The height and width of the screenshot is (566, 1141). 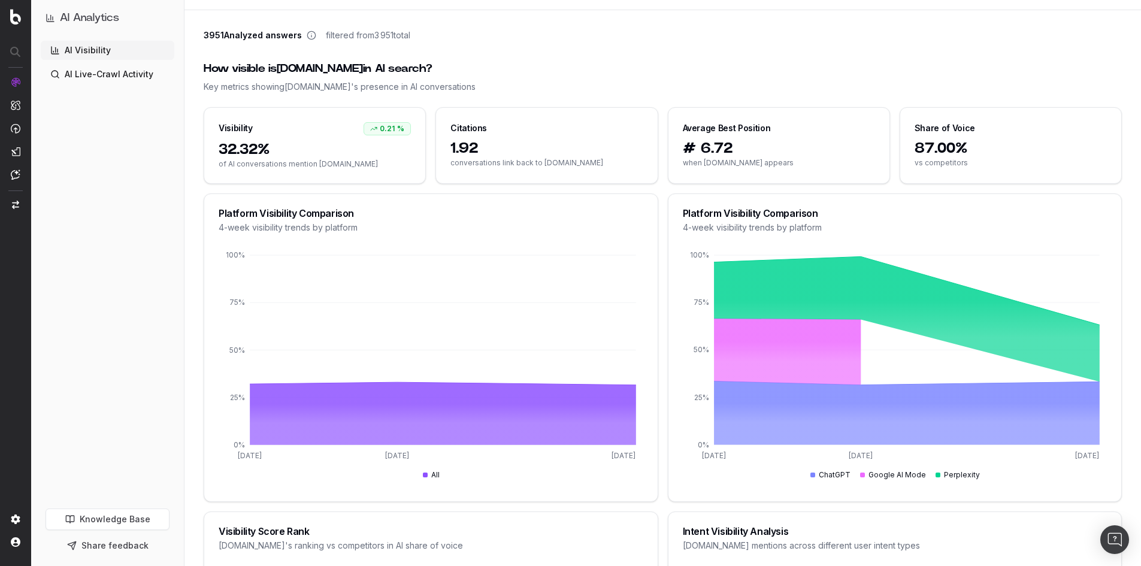 I want to click on img: Analytics, so click(x=16, y=82).